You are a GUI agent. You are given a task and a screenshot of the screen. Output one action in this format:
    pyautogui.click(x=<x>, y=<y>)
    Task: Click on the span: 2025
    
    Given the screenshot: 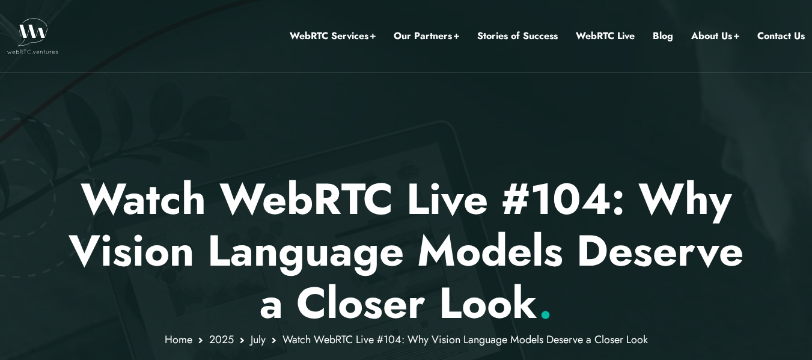 What is the action you would take?
    pyautogui.click(x=221, y=340)
    